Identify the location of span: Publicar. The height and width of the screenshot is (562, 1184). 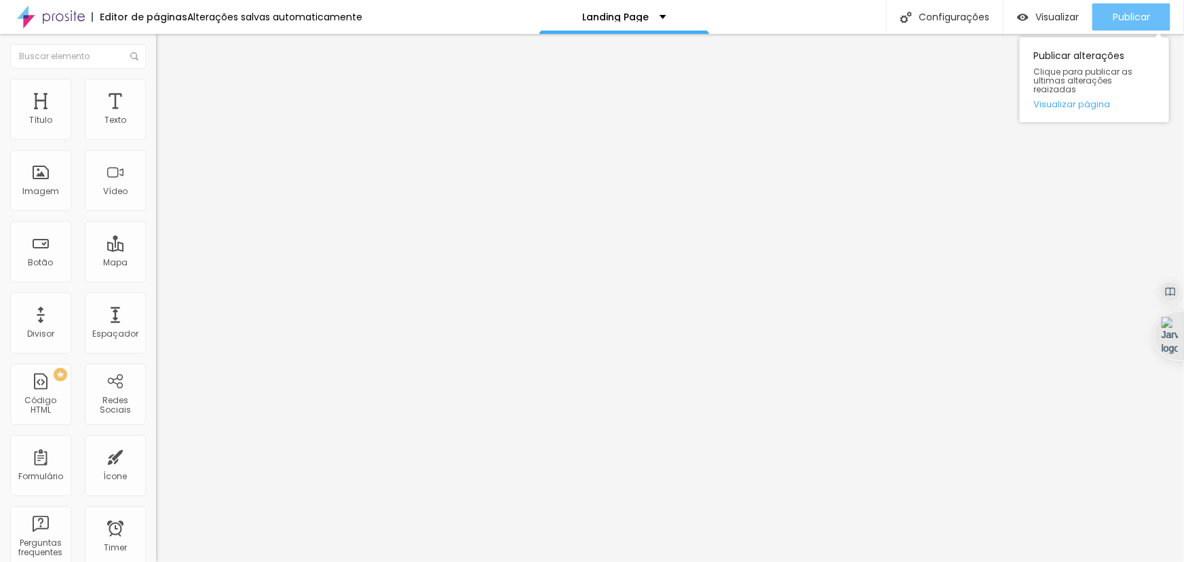
(1131, 17).